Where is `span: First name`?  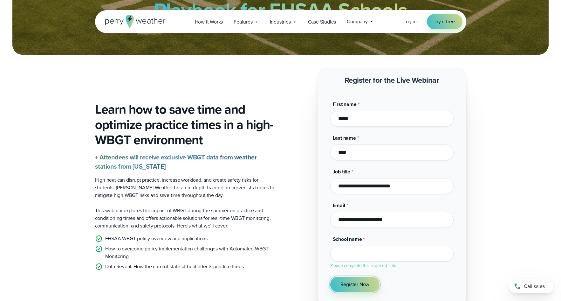
span: First name is located at coordinates (345, 104).